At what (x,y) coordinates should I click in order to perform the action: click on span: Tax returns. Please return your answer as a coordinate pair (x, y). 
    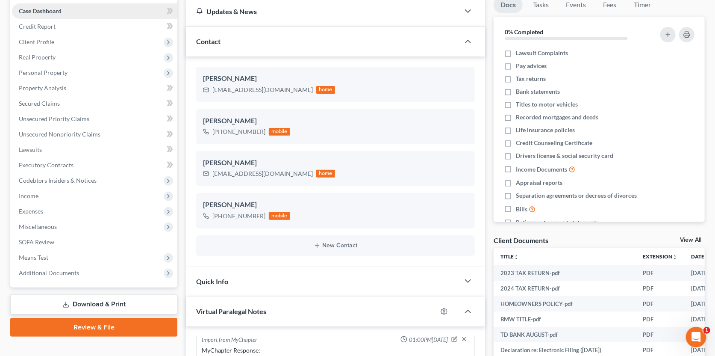
    Looking at the image, I should click on (531, 79).